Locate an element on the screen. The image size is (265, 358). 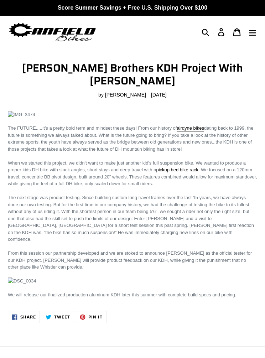
p: The next stage was product testing. Since building custom long travel frames over the last 15 yea... is located at coordinates (132, 218).